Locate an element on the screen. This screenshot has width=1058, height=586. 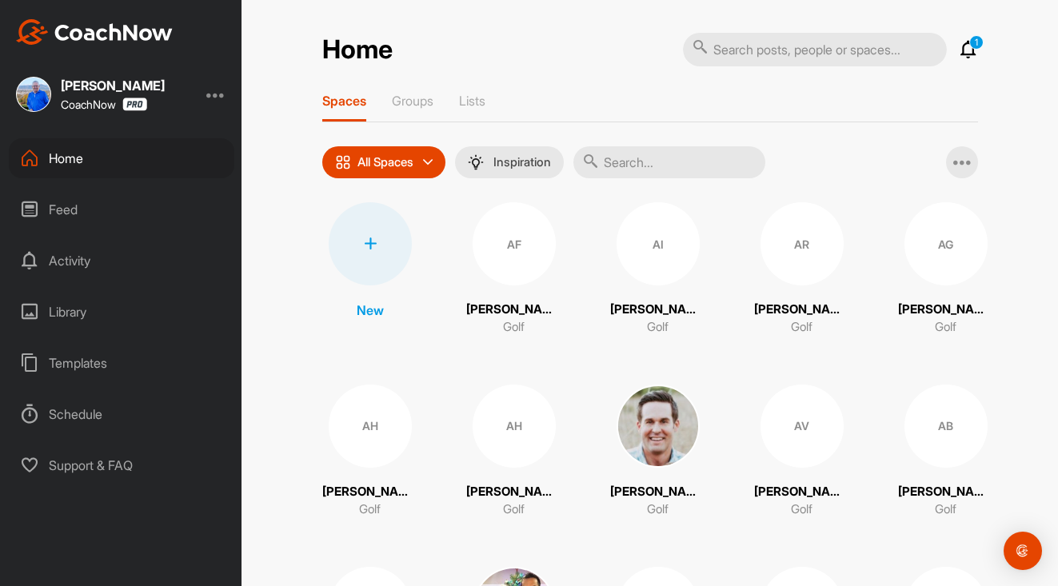
p: Groups is located at coordinates (412, 101).